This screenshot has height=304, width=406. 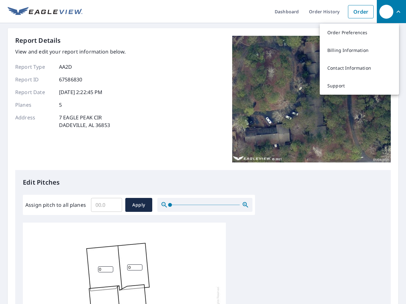 What do you see at coordinates (34, 121) in the screenshot?
I see `p: Address` at bounding box center [34, 121].